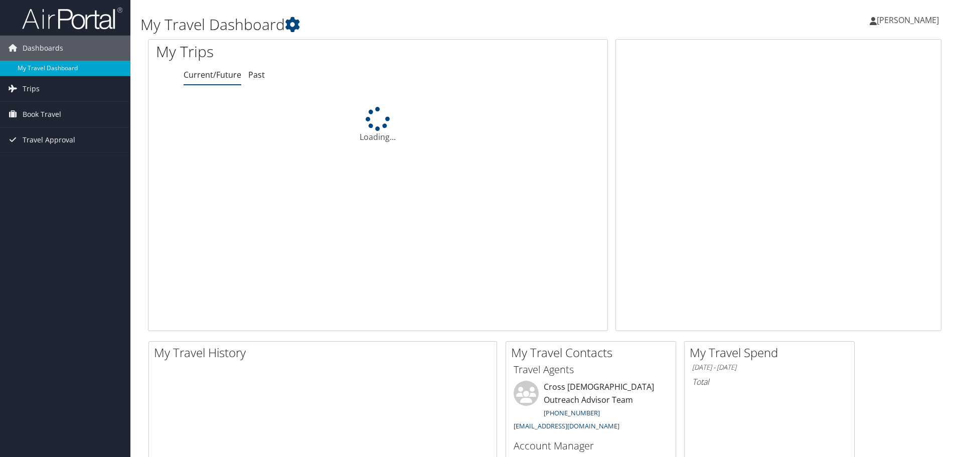  What do you see at coordinates (591, 369) in the screenshot?
I see `h3: Travel Agents` at bounding box center [591, 369].